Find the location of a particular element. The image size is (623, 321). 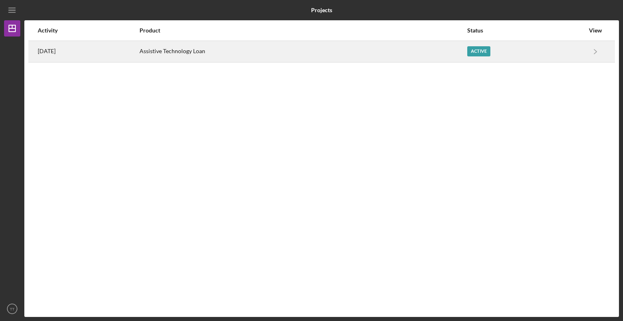

time: 2025-09-11 04:11 is located at coordinates (47, 51).